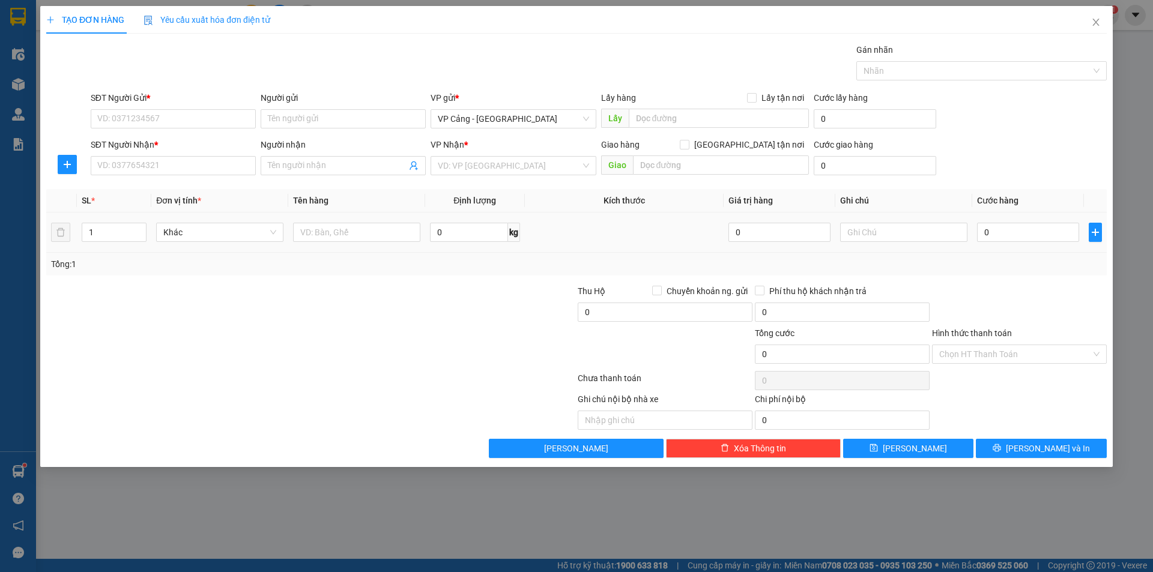 The image size is (1153, 572). Describe the element at coordinates (85, 20) in the screenshot. I see `span: TẠO ĐƠN HÀNG` at that location.